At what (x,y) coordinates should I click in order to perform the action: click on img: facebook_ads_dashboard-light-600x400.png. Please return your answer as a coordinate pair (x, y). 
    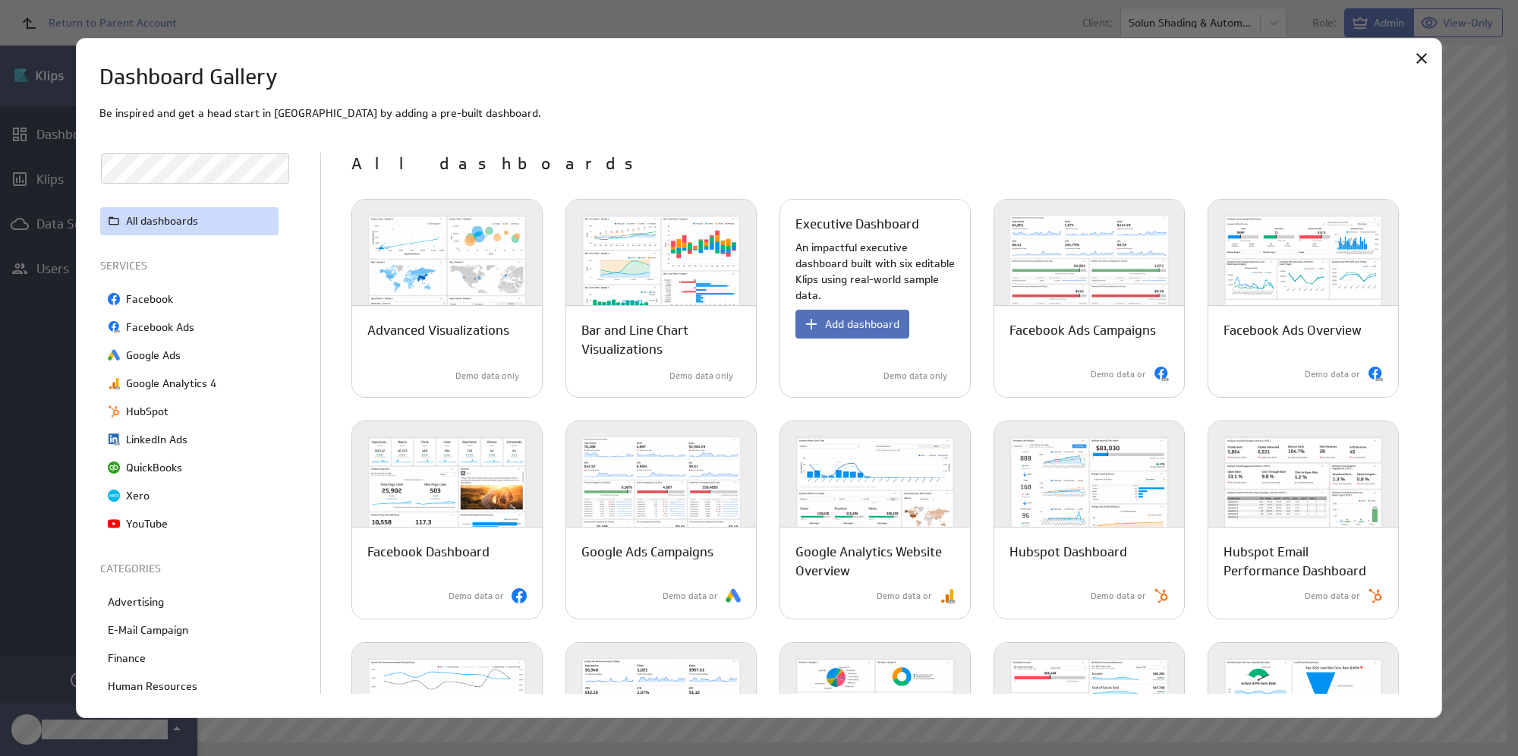
    Looking at the image, I should click on (1303, 268).